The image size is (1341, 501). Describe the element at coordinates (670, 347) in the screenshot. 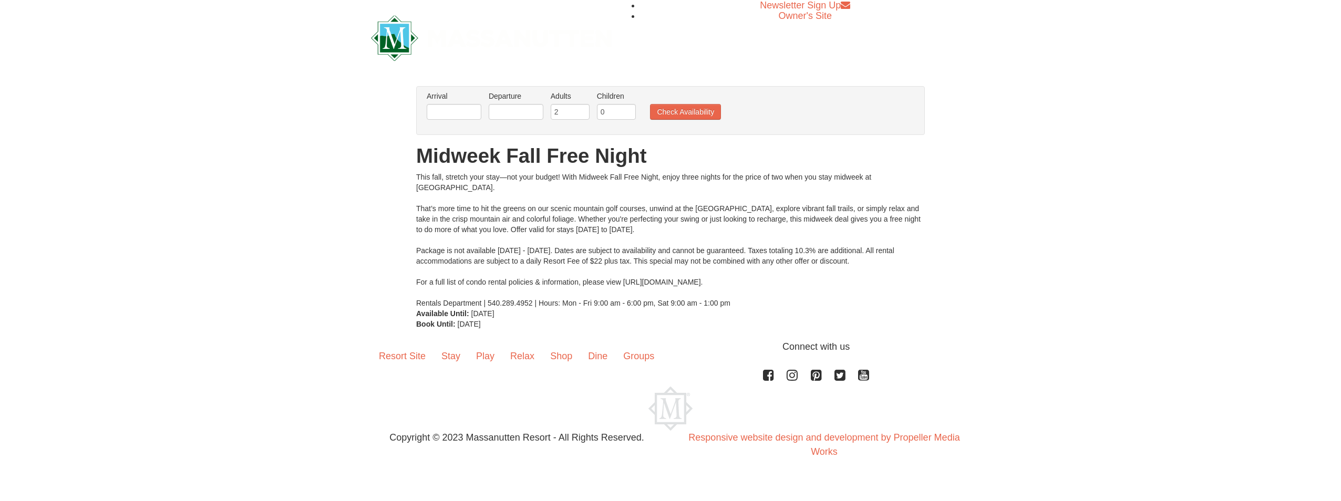

I see `p: Connect with us` at that location.